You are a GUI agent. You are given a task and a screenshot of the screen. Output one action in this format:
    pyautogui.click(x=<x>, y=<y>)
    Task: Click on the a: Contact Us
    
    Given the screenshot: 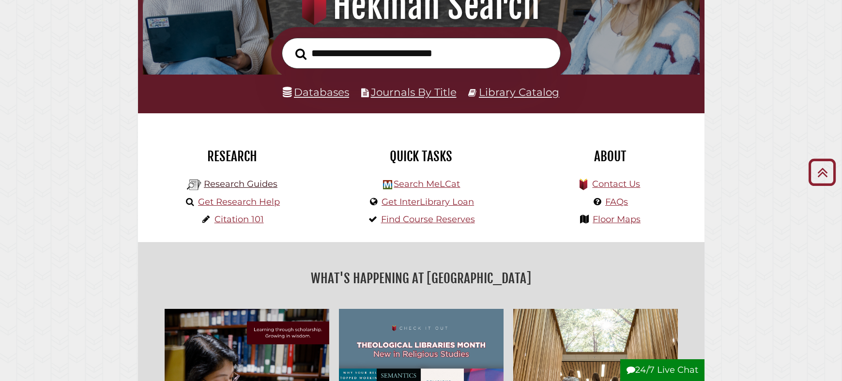 What is the action you would take?
    pyautogui.click(x=616, y=184)
    